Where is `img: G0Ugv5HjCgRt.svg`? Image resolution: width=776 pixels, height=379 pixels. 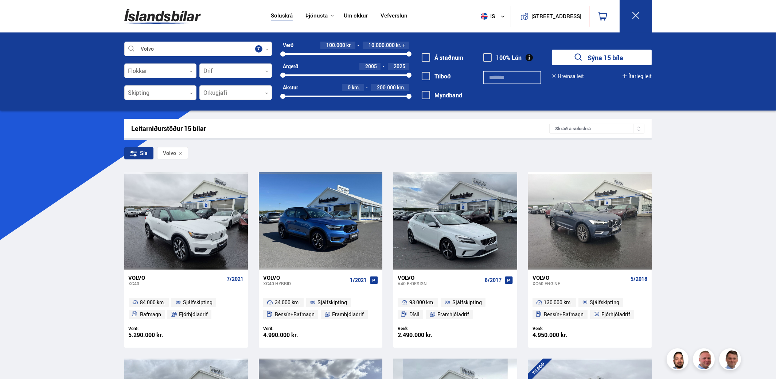 img: G0Ugv5HjCgRt.svg is located at coordinates (163, 16).